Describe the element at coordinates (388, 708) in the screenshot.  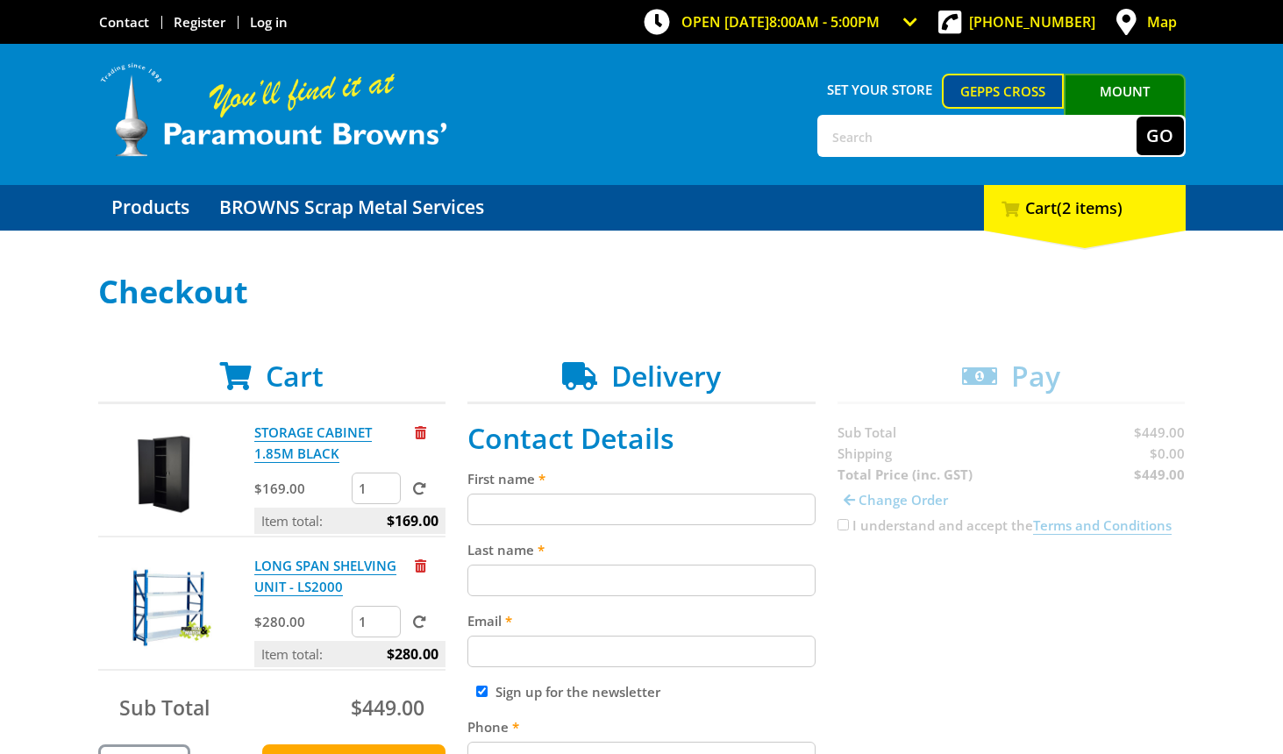
I see `span: $449.00` at that location.